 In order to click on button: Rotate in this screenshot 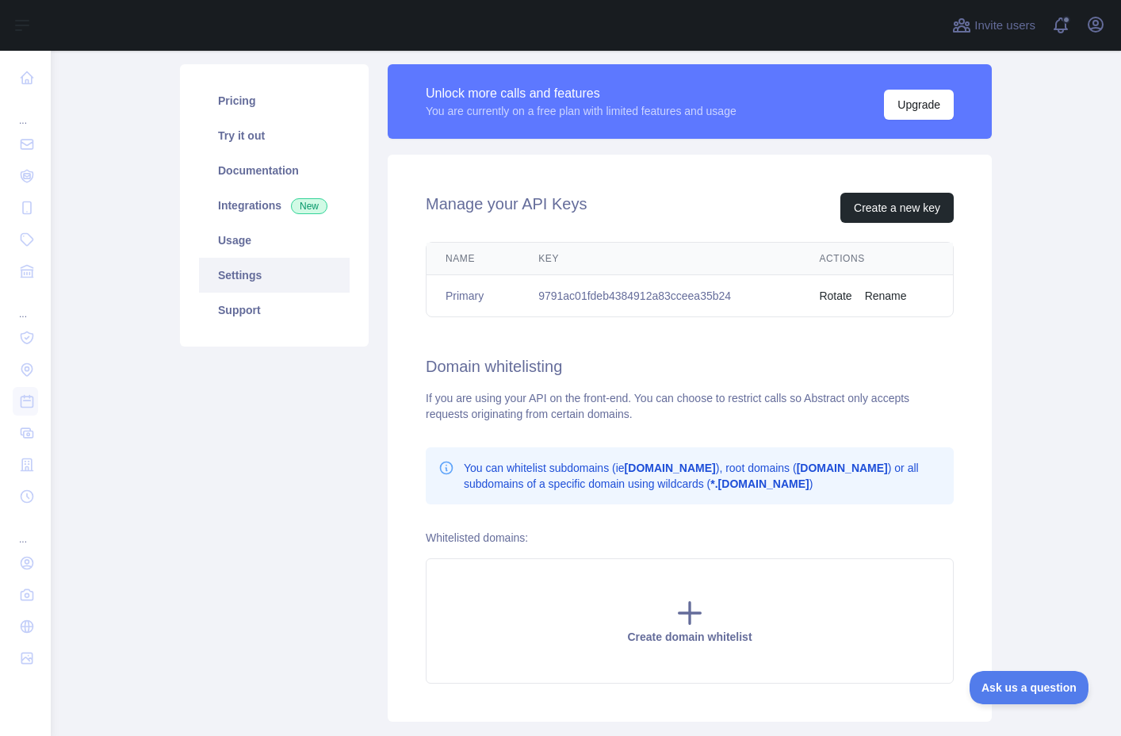, I will do `click(835, 296)`.